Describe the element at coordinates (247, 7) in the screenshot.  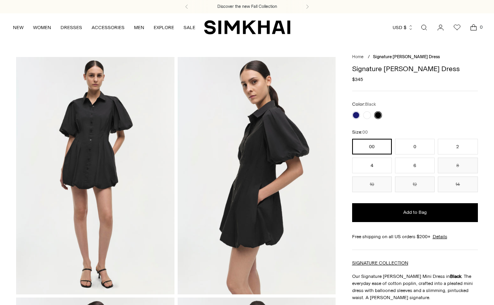
I see `h3: Discover the new Fall Collection` at that location.